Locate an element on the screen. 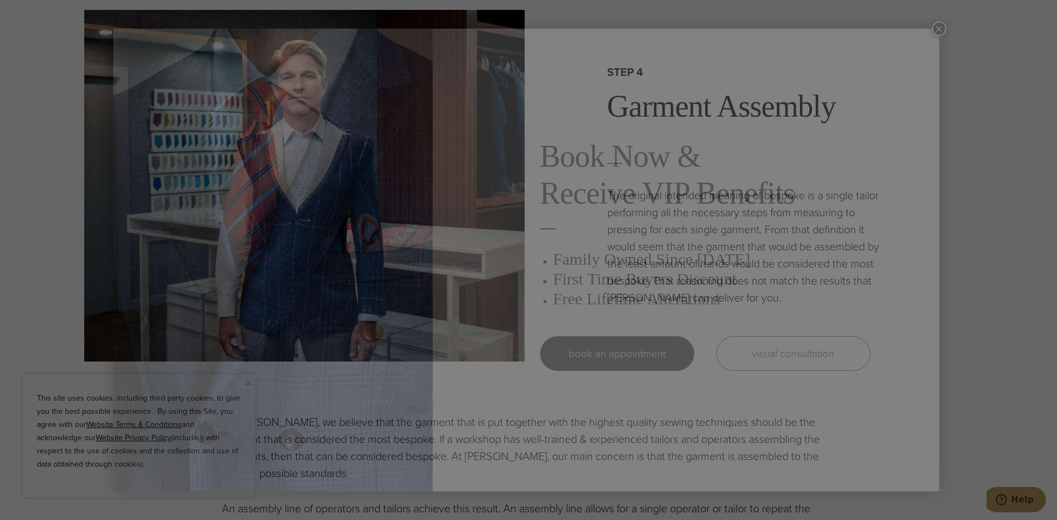 The image size is (1057, 520). button: Close is located at coordinates (939, 29).